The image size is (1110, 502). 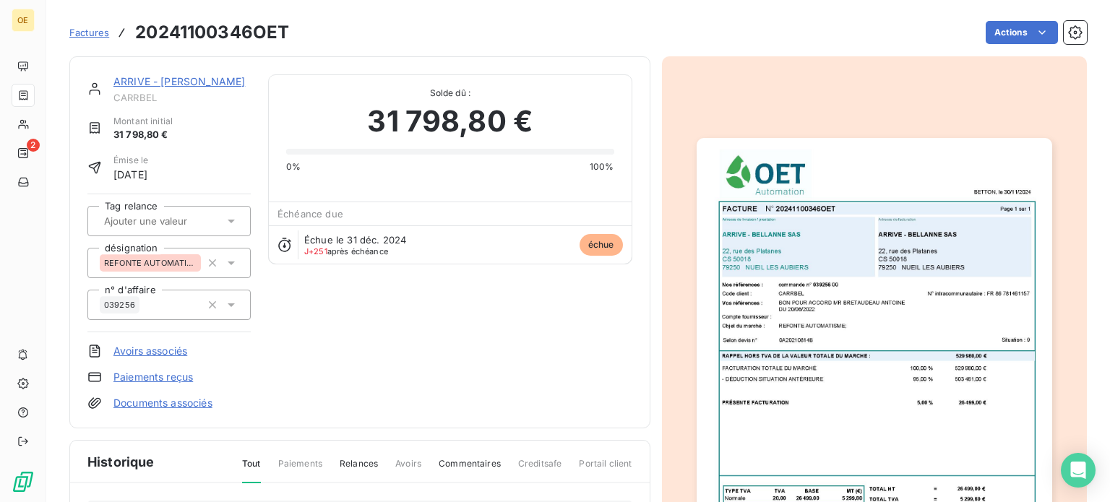 What do you see at coordinates (23, 482) in the screenshot?
I see `img: Logo LeanPay` at bounding box center [23, 482].